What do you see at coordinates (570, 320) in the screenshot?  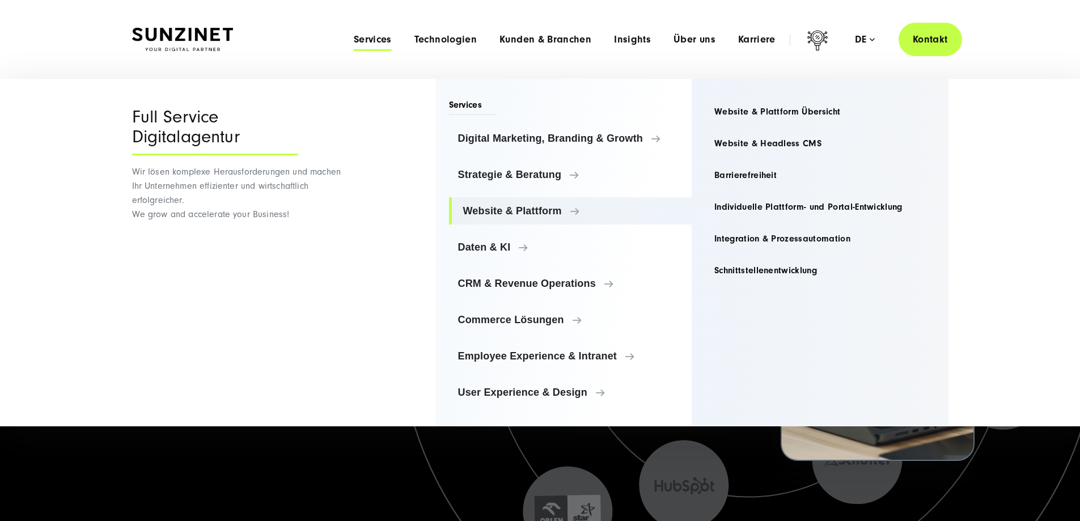 I see `span: Commerce Lösungen` at bounding box center [570, 320].